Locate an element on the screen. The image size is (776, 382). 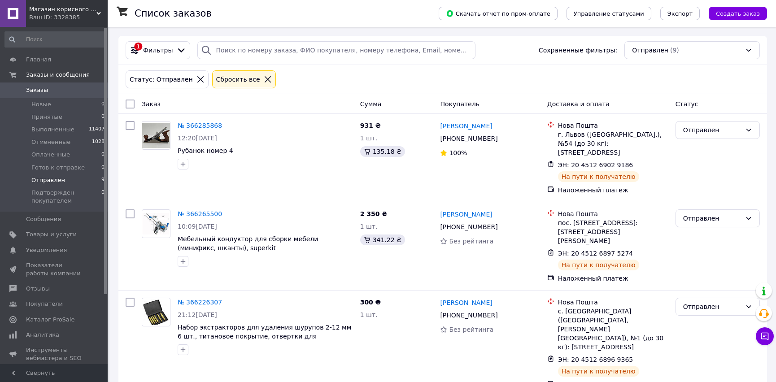
span: Оплаченные is located at coordinates (51, 155).